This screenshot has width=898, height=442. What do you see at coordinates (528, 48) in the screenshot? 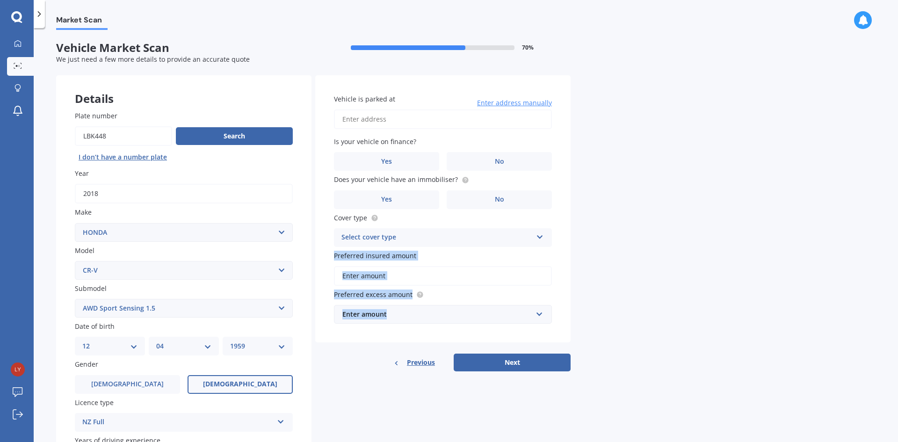
I see `span: 70 %` at bounding box center [528, 48].